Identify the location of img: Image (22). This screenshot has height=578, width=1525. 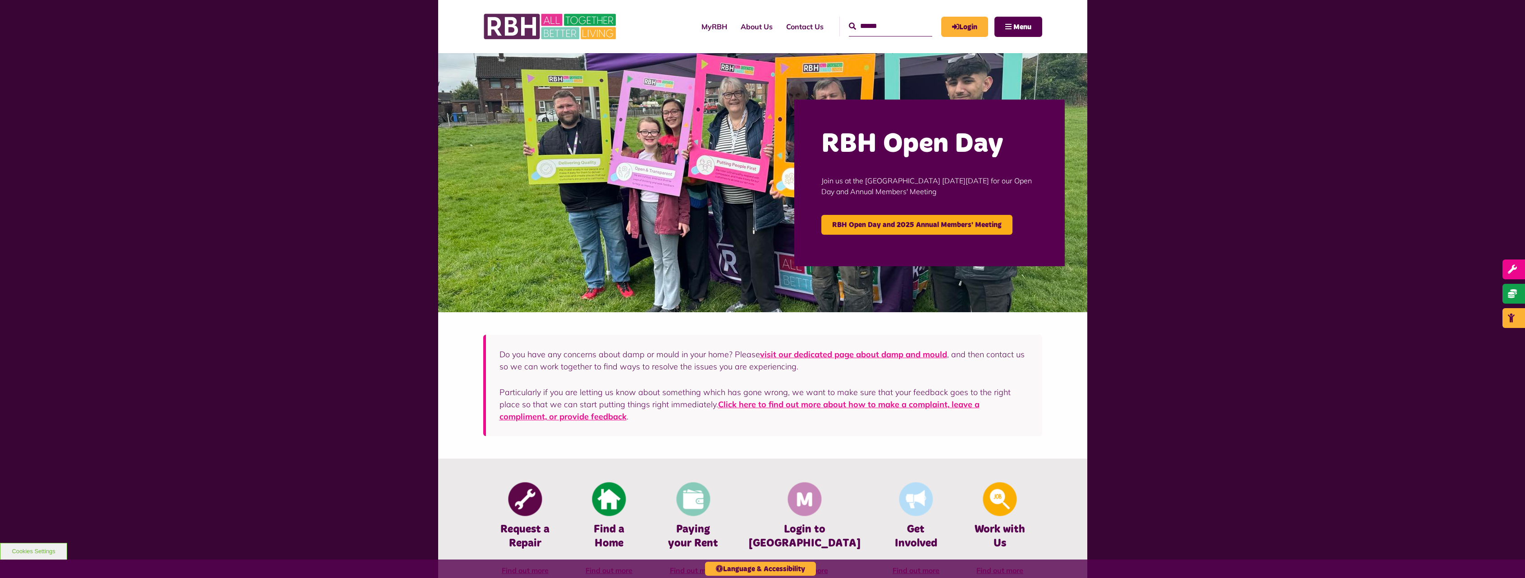
(763, 183).